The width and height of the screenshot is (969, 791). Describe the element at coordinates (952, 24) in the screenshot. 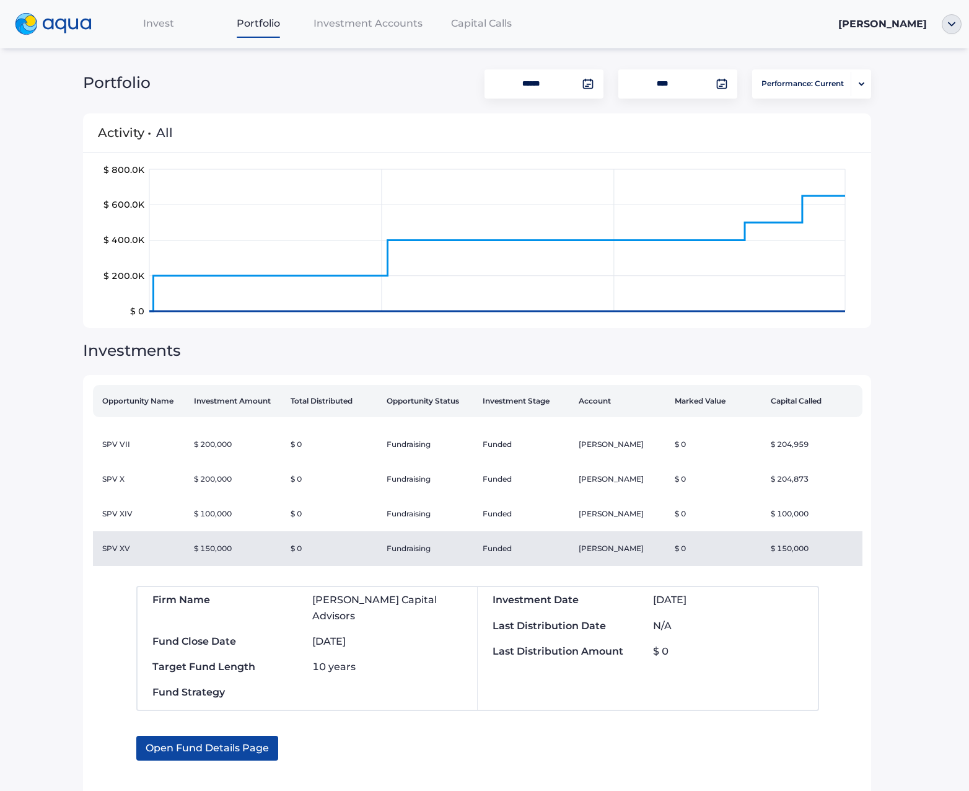

I see `img: ellipse` at that location.